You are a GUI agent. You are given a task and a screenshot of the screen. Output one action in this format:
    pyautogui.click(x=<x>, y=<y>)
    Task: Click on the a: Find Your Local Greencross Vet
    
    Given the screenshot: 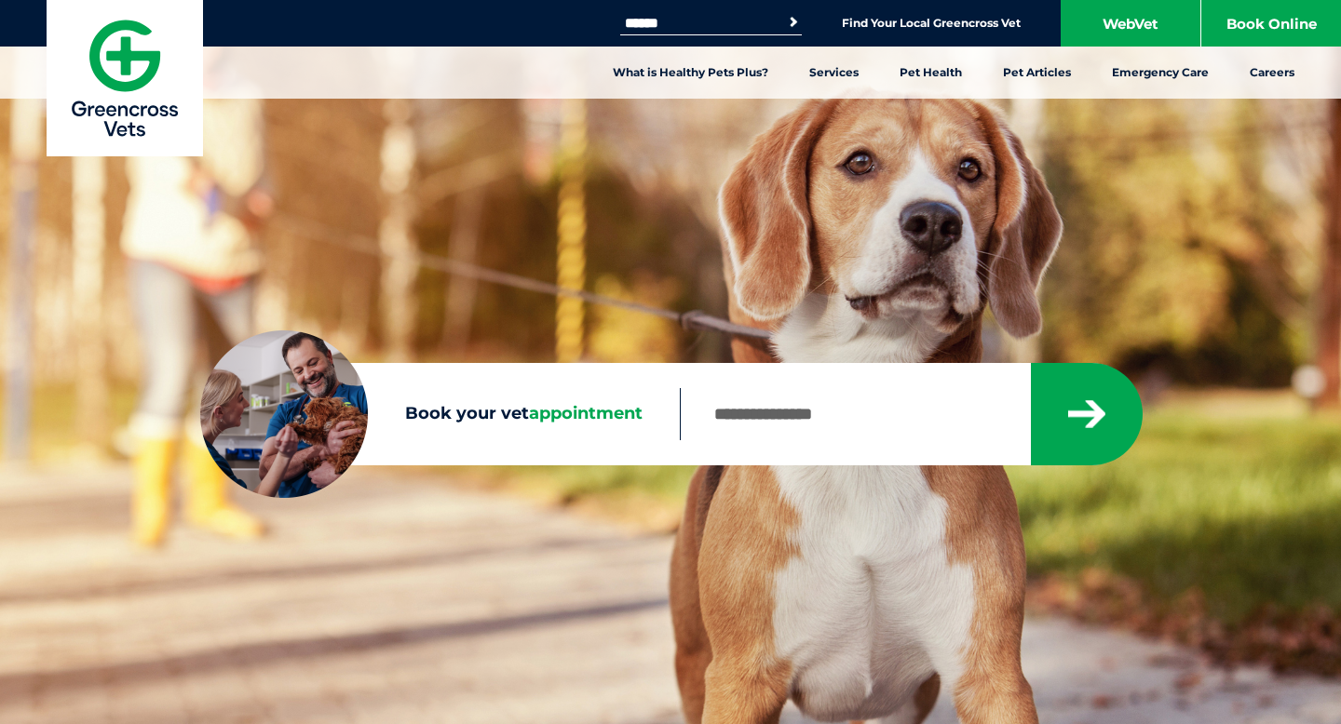 What is the action you would take?
    pyautogui.click(x=931, y=23)
    